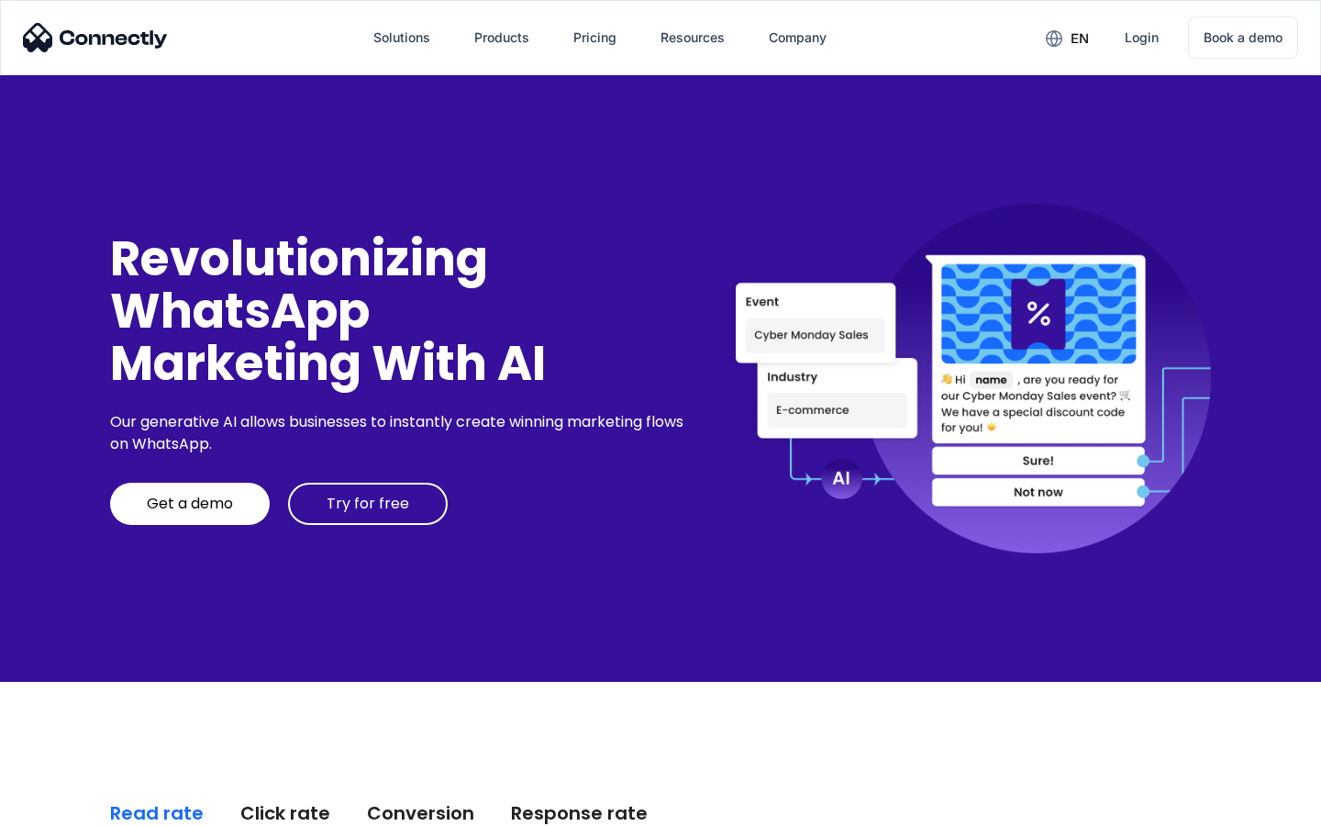  What do you see at coordinates (693, 38) in the screenshot?
I see `div: Resources` at bounding box center [693, 38].